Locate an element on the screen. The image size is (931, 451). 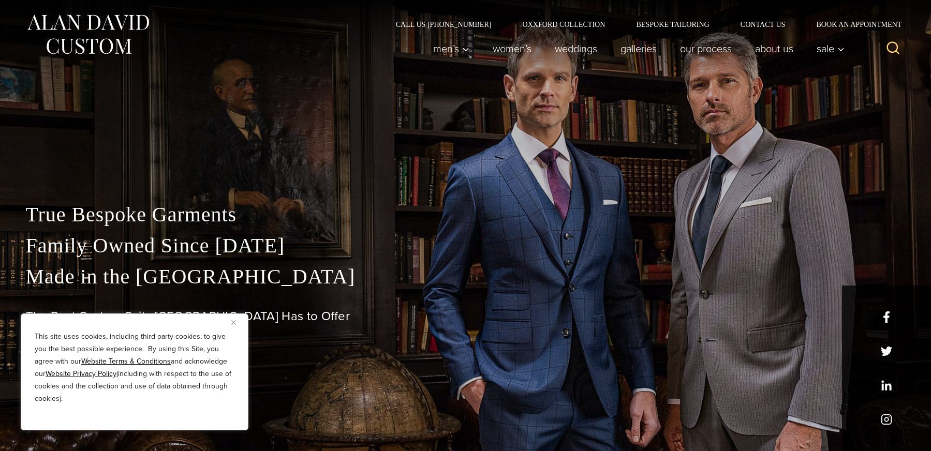
u: Website Terms & Conditions is located at coordinates (126, 361).